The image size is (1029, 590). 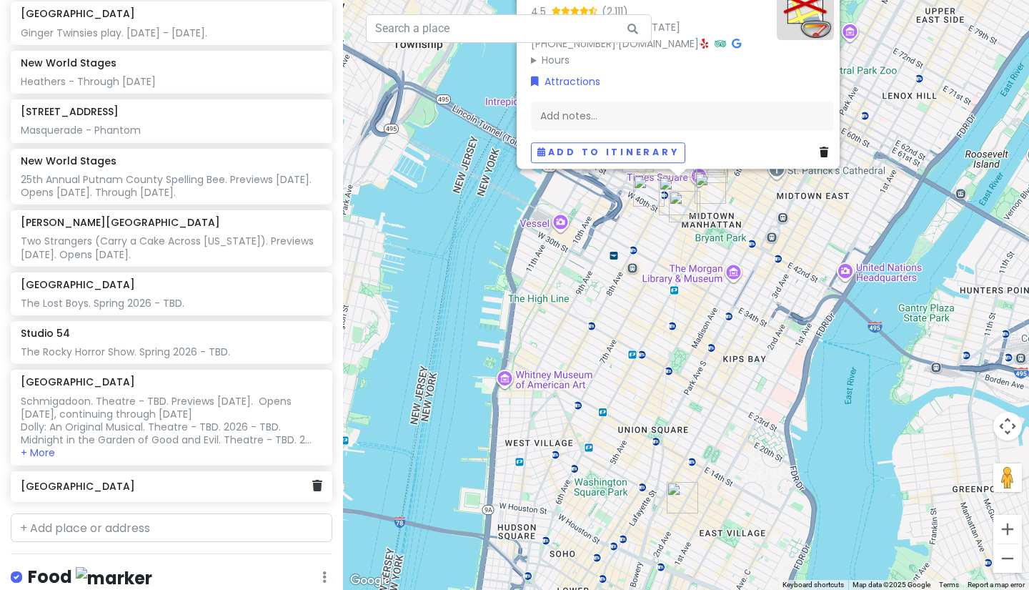 What do you see at coordinates (370, 580) in the screenshot?
I see `img: Google` at bounding box center [370, 580].